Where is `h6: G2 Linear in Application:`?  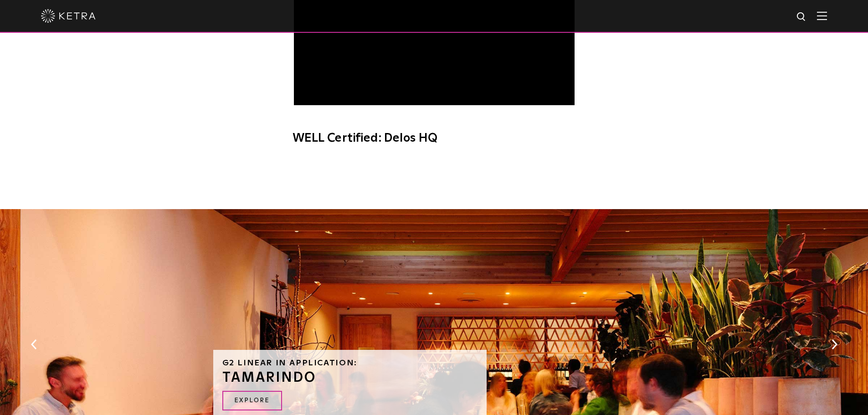 h6: G2 Linear in Application: is located at coordinates (350, 363).